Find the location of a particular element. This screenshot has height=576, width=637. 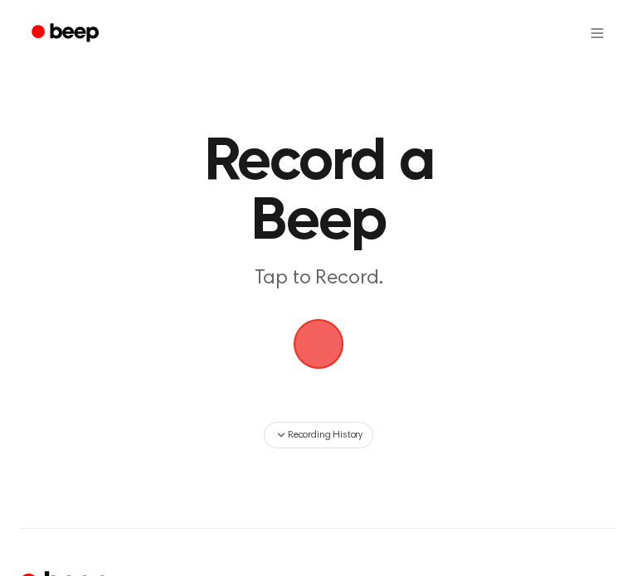

button: Beep Logo is located at coordinates (318, 344).